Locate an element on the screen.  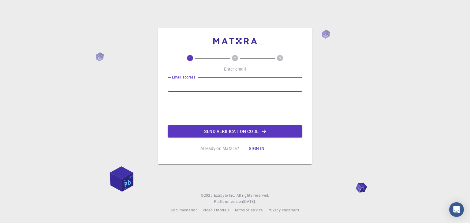
a: Sign in is located at coordinates (257, 149).